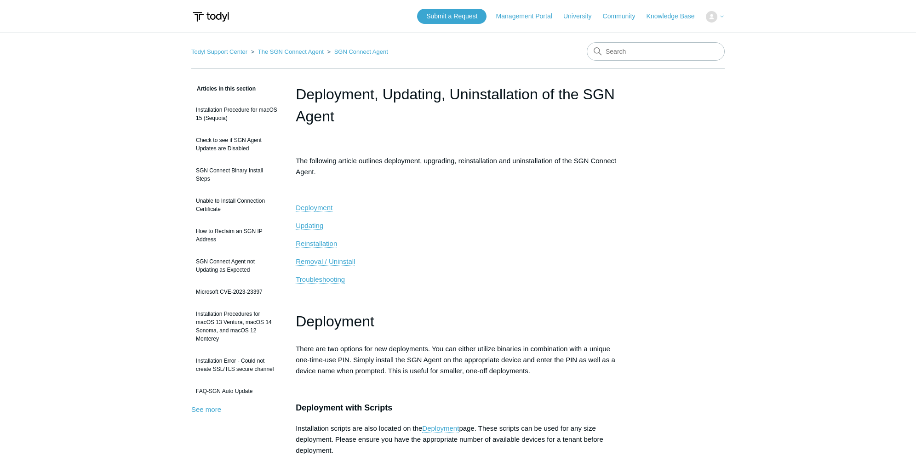 The width and height of the screenshot is (916, 473). What do you see at coordinates (310, 225) in the screenshot?
I see `span: Updating` at bounding box center [310, 225].